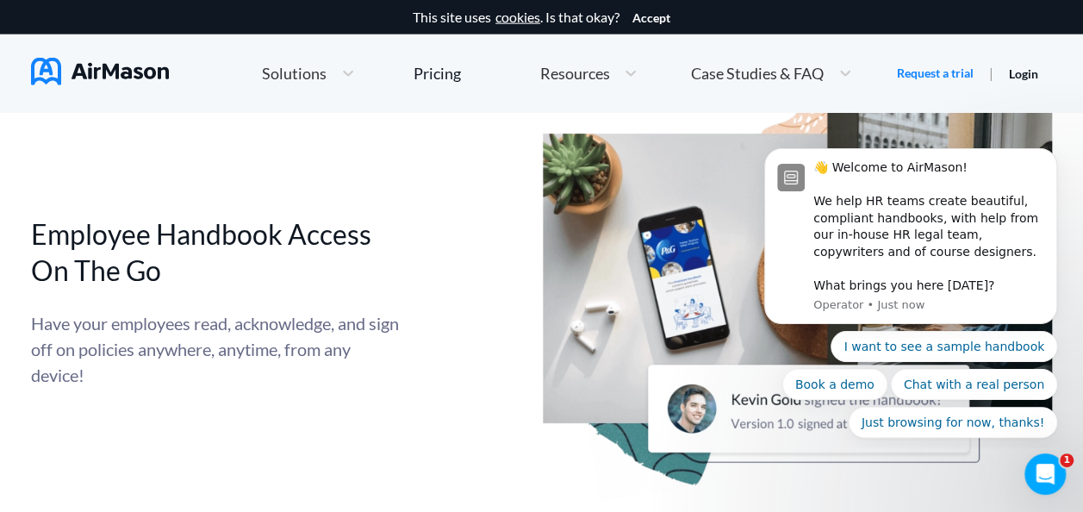 The height and width of the screenshot is (512, 1083). What do you see at coordinates (651, 18) in the screenshot?
I see `button: Accept cookies` at bounding box center [651, 18].